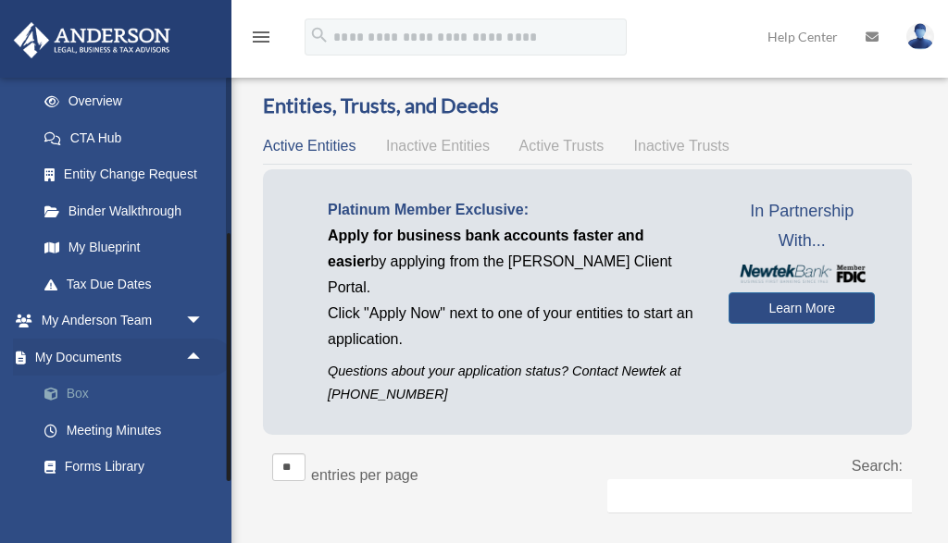 The image size is (948, 543). I want to click on a: Tax Due Dates, so click(124, 284).